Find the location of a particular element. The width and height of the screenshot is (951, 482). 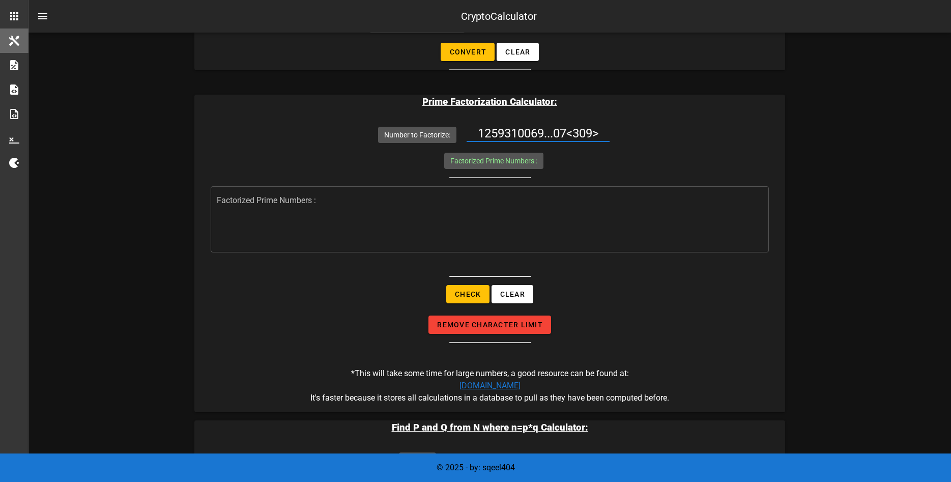

span: © 2025 - by: sqeel404 is located at coordinates (476, 467).